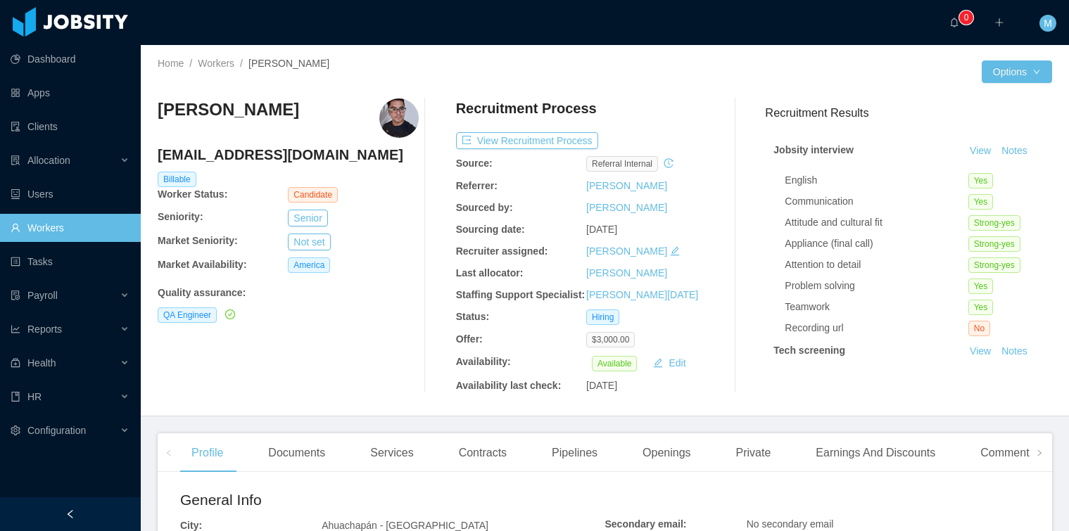 Image resolution: width=1069 pixels, height=531 pixels. I want to click on i: icon: history, so click(669, 163).